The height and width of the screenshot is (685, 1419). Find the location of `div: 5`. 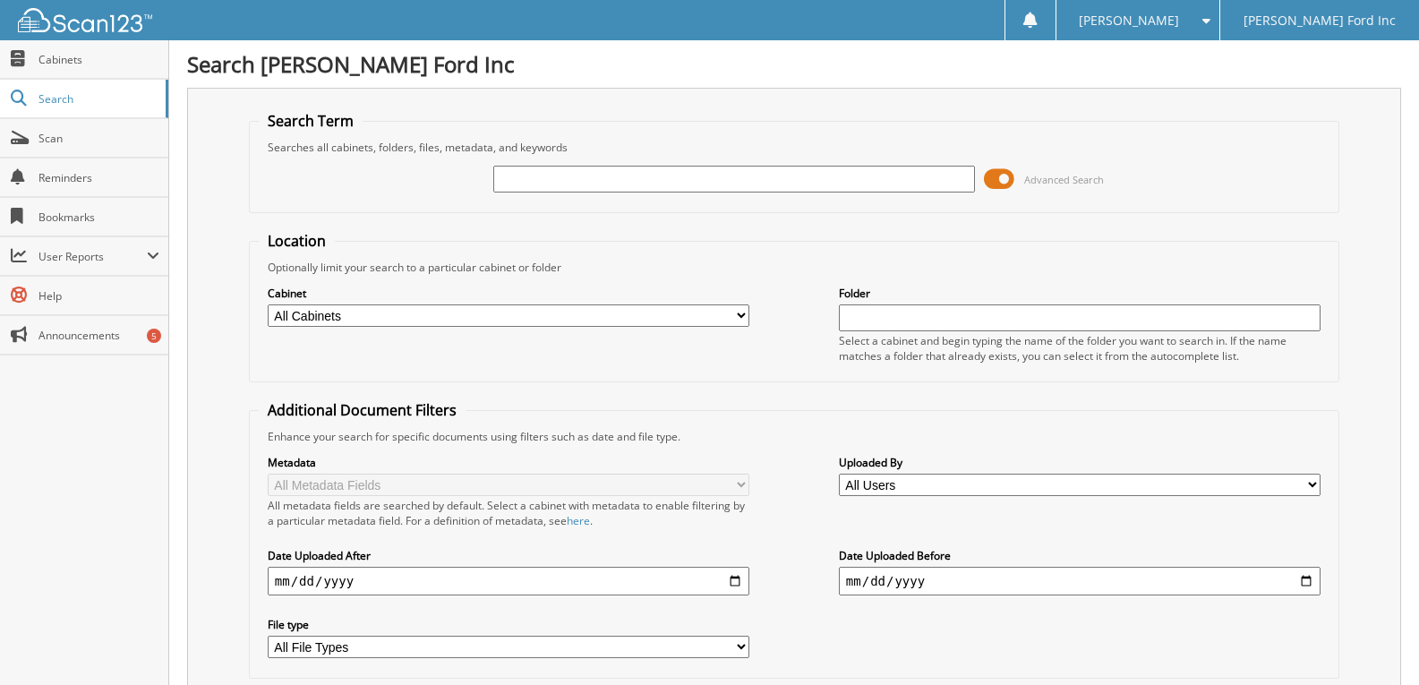

div: 5 is located at coordinates (154, 336).